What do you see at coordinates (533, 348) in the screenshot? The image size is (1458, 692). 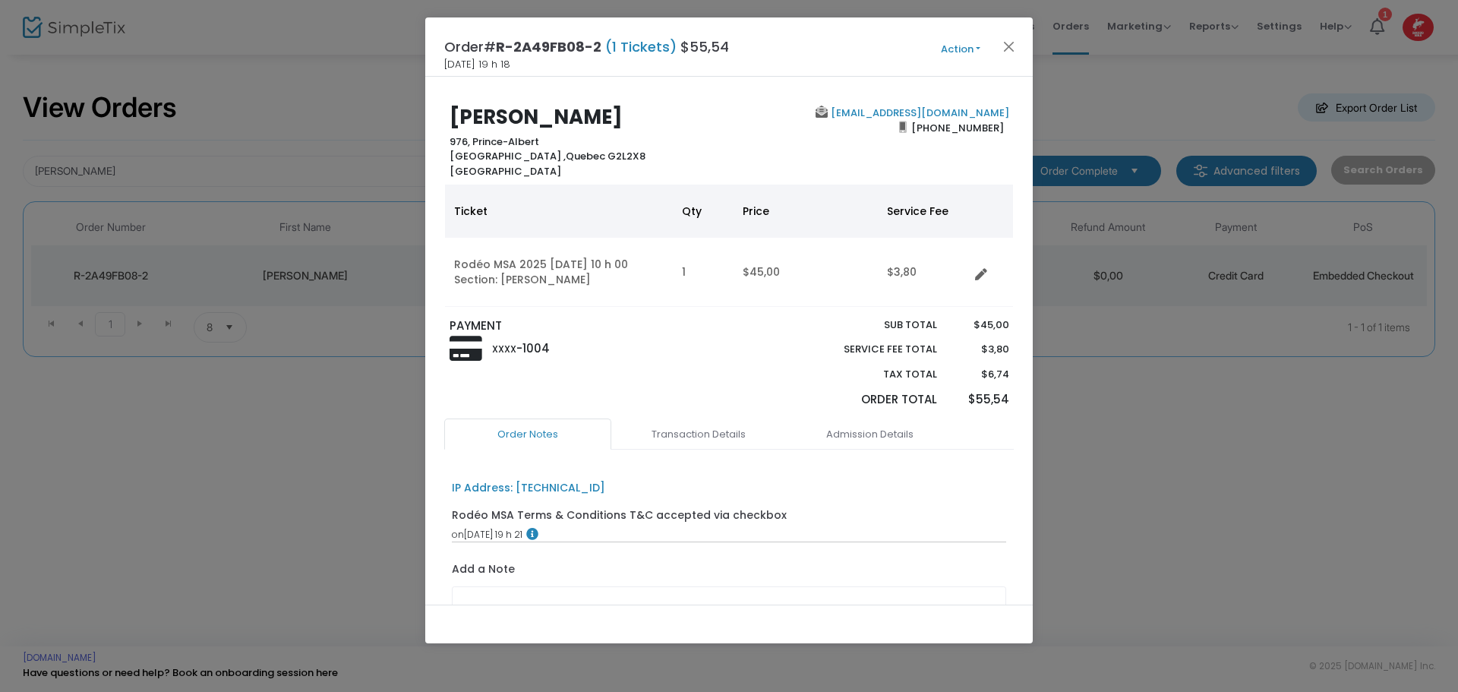 I see `span: -1004` at bounding box center [533, 348].